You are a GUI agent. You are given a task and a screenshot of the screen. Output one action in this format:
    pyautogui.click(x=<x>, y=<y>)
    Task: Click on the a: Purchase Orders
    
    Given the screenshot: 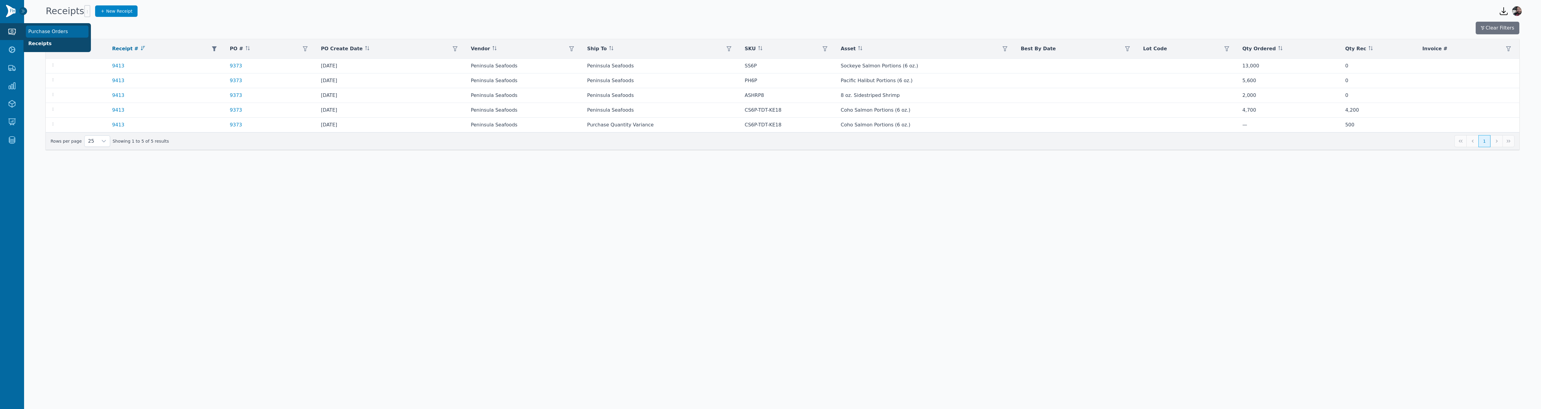 What is the action you would take?
    pyautogui.click(x=57, y=32)
    